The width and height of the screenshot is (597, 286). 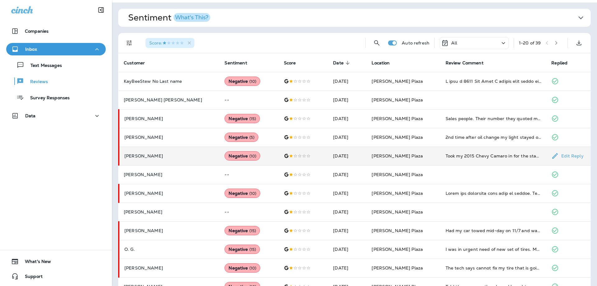 What do you see at coordinates (169, 18) in the screenshot?
I see `h1: Sentiment` at bounding box center [169, 18].